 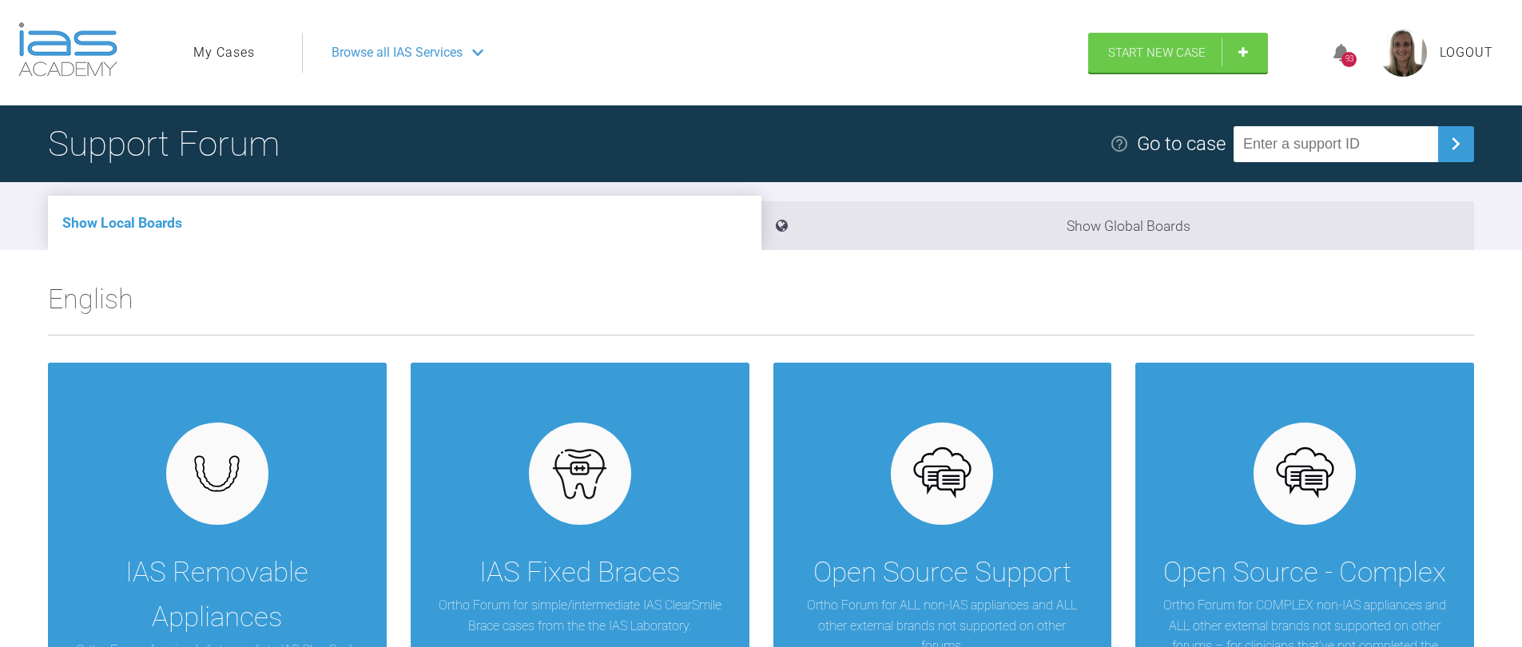 I want to click on span: Browse all IAS Services, so click(x=397, y=53).